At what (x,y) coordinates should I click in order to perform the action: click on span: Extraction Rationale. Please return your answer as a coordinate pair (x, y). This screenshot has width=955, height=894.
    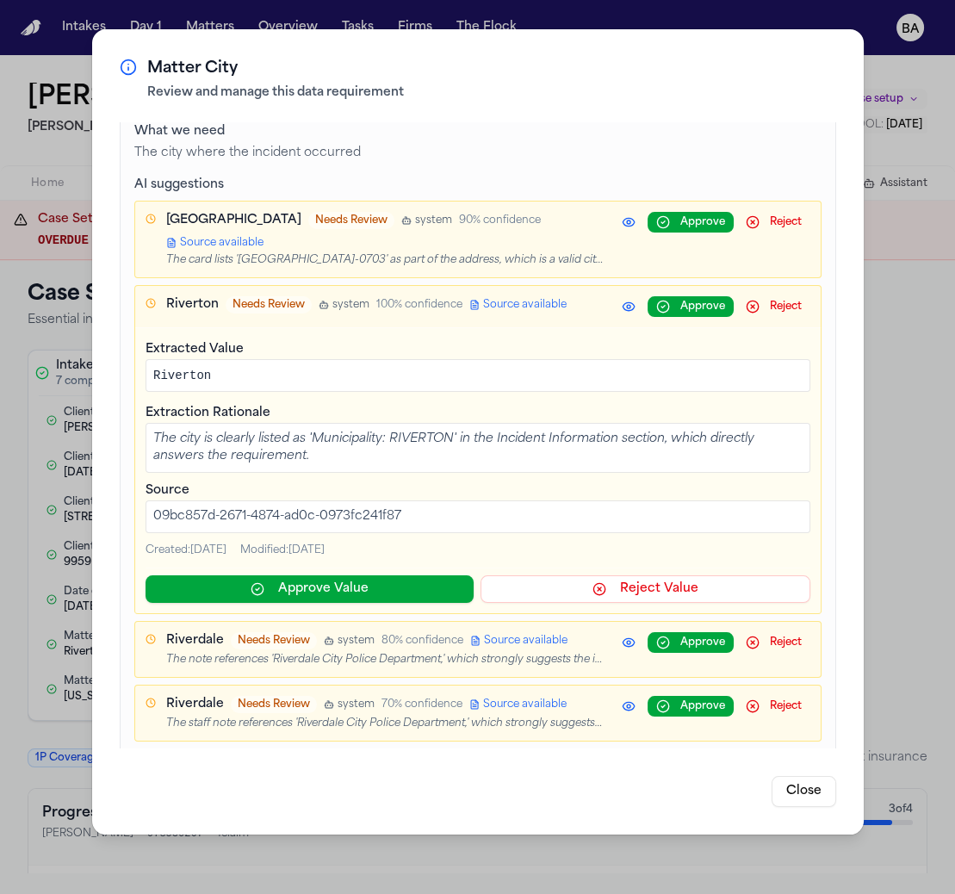
    Looking at the image, I should click on (208, 413).